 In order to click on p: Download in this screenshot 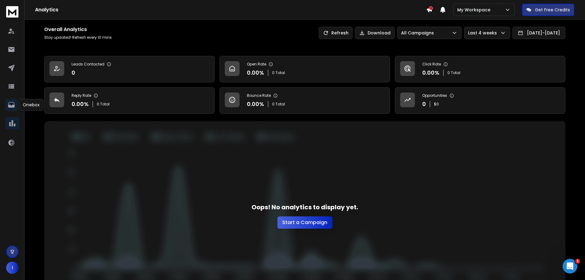, I will do `click(379, 33)`.